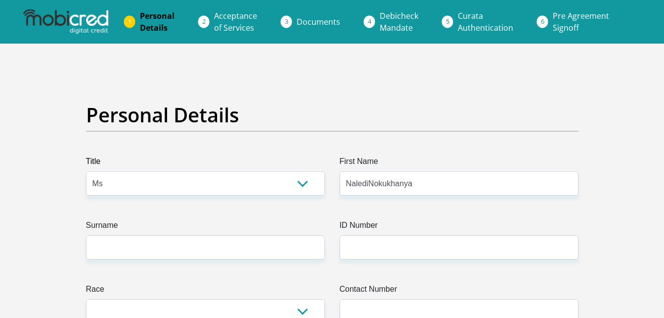 The width and height of the screenshot is (664, 318). What do you see at coordinates (235, 22) in the screenshot?
I see `span: Acceptance of Services` at bounding box center [235, 22].